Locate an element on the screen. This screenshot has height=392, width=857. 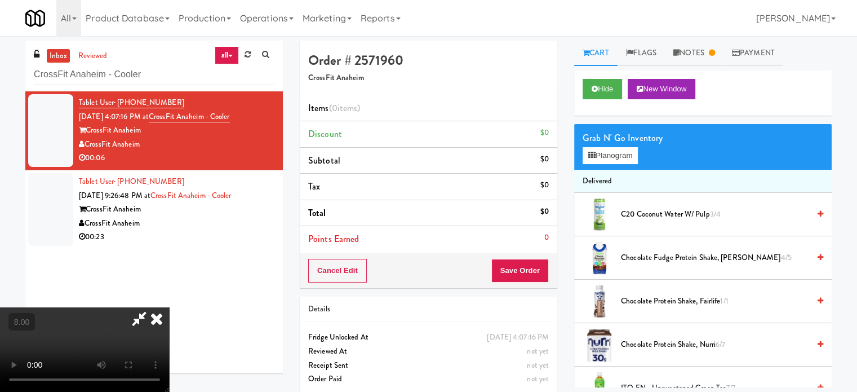
span: (0 ) is located at coordinates (345, 108).